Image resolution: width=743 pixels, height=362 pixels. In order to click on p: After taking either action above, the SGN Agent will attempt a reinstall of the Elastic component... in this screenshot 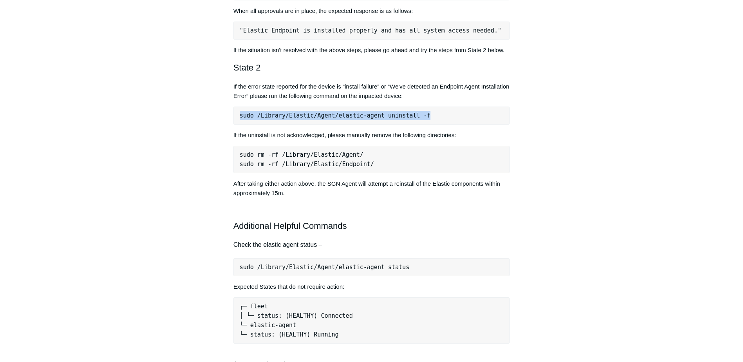, I will do `click(372, 188)`.